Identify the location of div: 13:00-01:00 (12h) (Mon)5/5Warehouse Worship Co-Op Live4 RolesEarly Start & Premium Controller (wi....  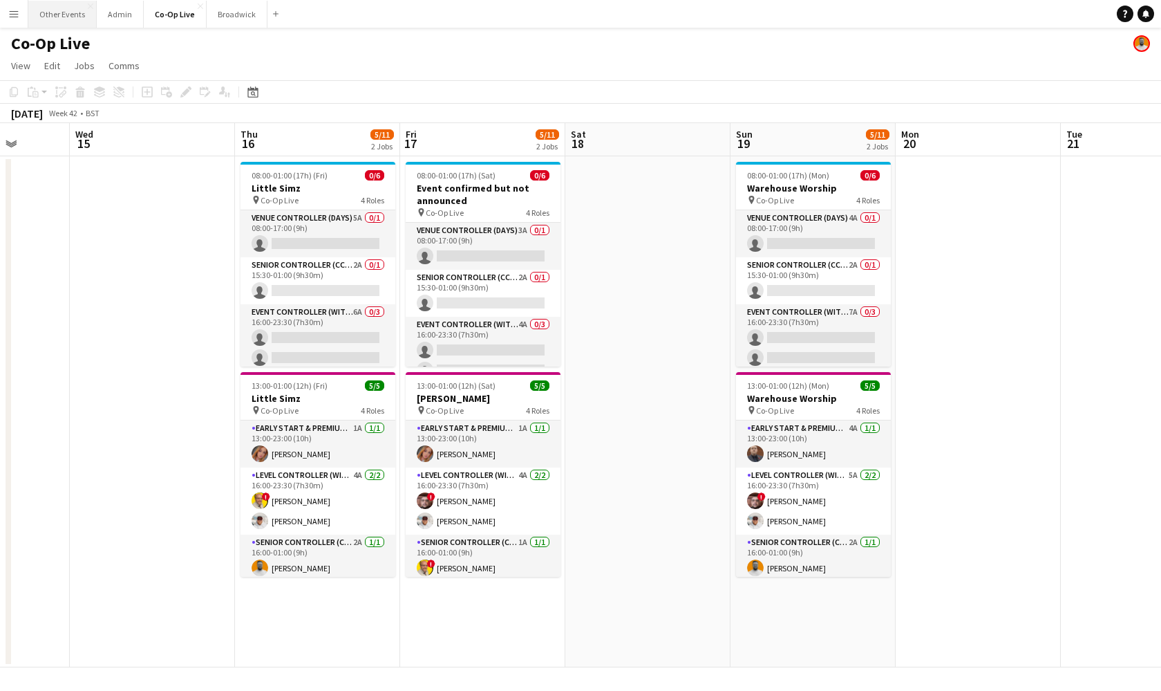
(814, 474).